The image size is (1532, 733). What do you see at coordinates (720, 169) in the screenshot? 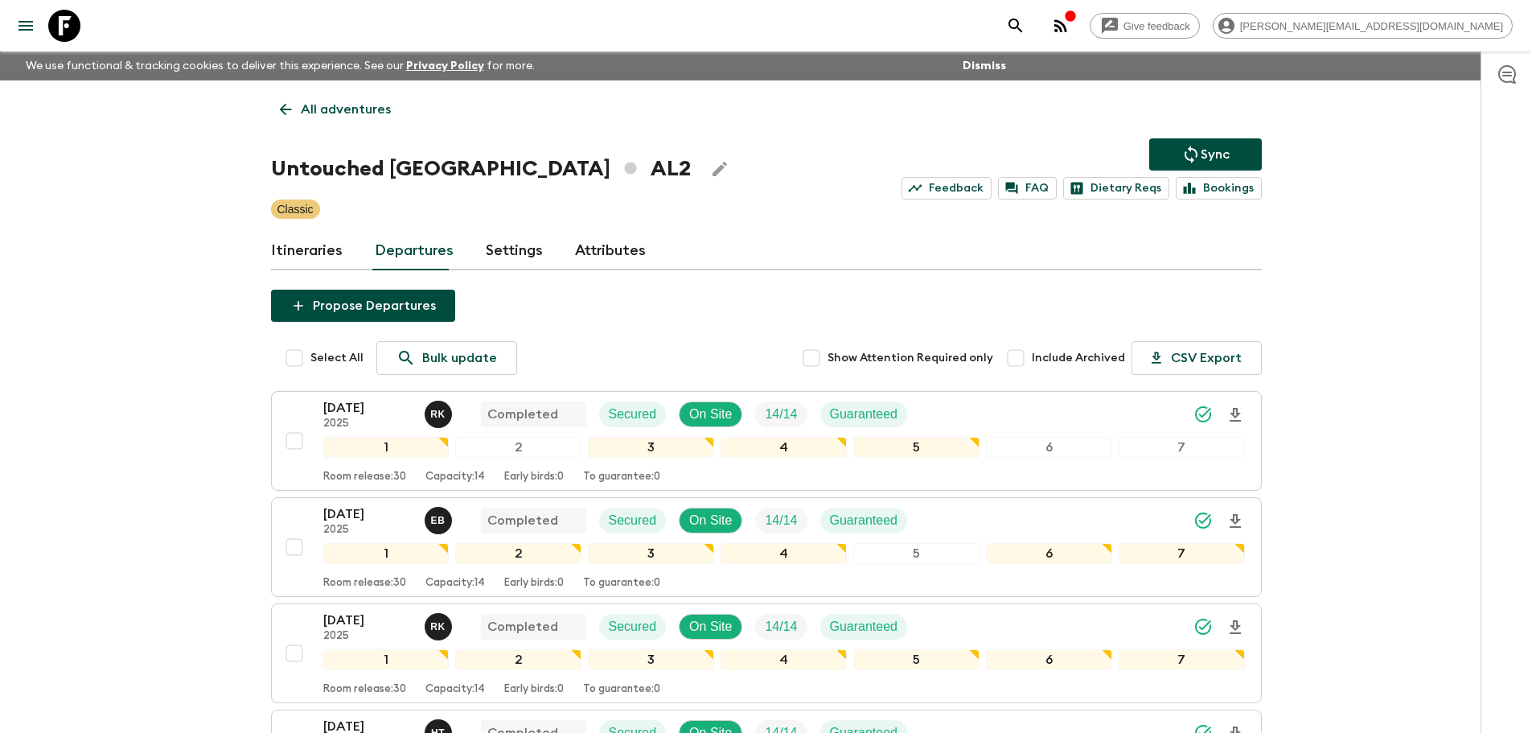
I see `button: Edit Adventure Title` at bounding box center [720, 169].